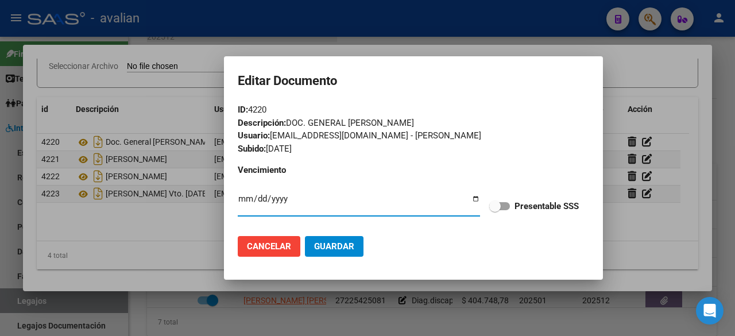  Describe the element at coordinates (413, 81) in the screenshot. I see `h2: Editar Documento` at that location.